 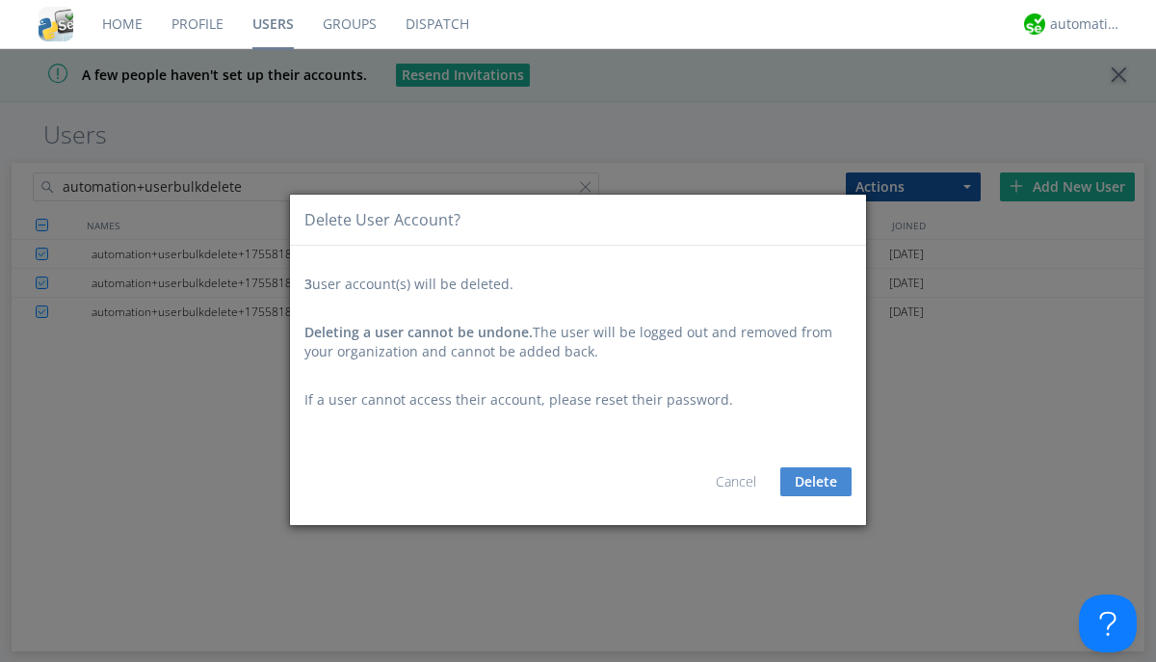 I want to click on img: cddb5a64eb264b2086981ab96f4c1ba7, so click(x=56, y=24).